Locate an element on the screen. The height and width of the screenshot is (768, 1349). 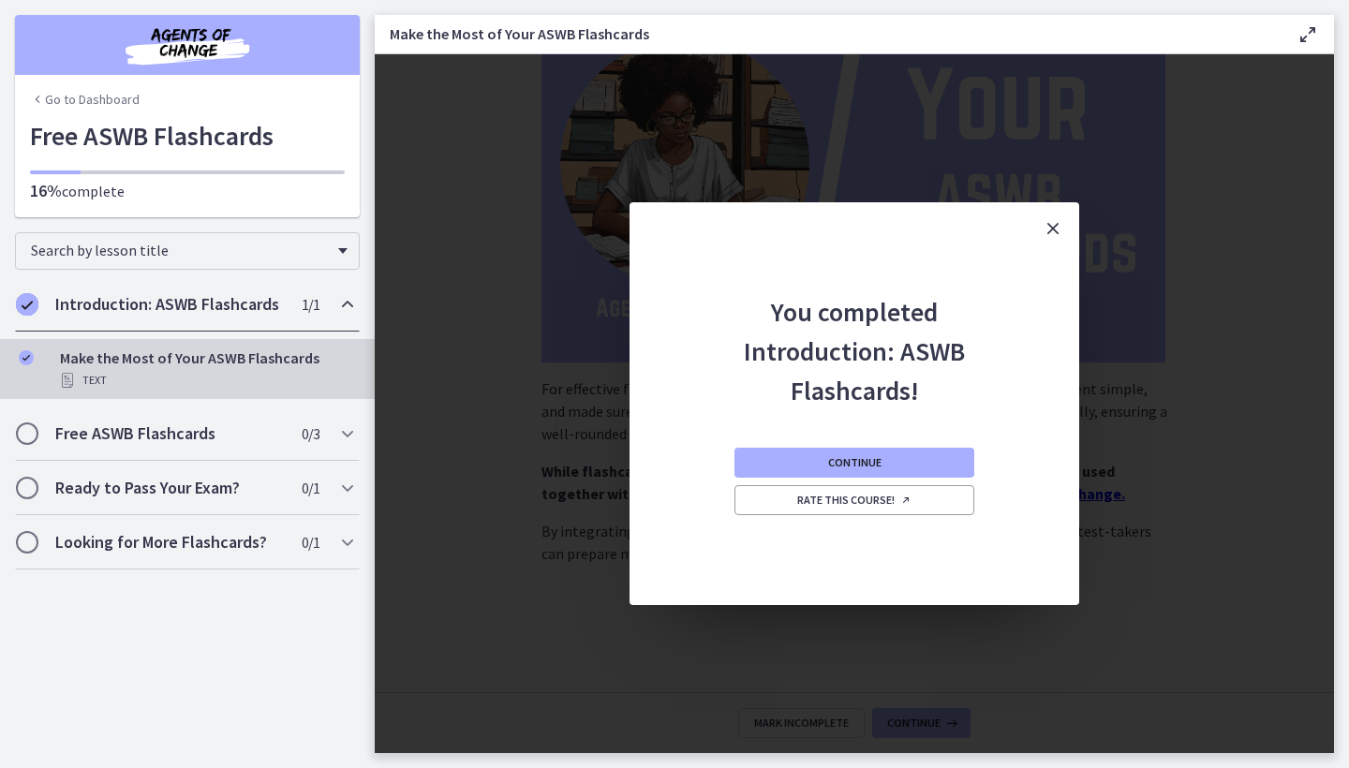
span: Search by lesson title is located at coordinates (180, 250).